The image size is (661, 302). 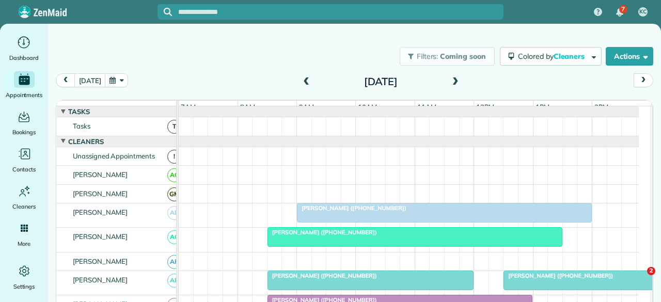 What do you see at coordinates (168, 12) in the screenshot?
I see `svg: Focus search` at bounding box center [168, 12].